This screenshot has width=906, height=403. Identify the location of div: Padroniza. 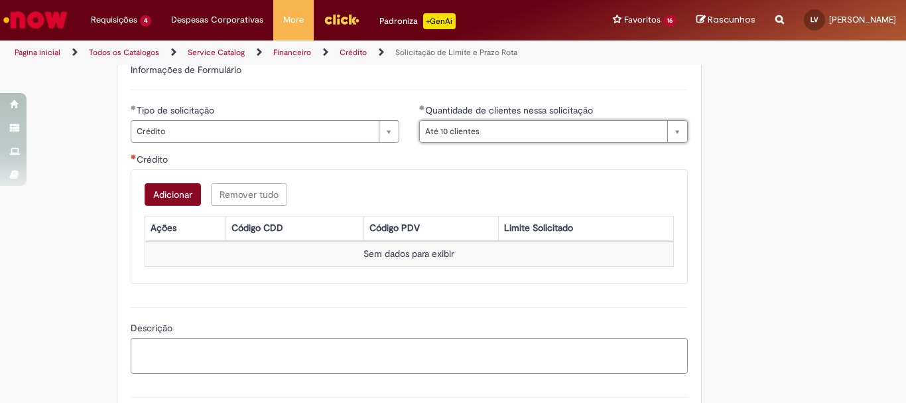
(417, 21).